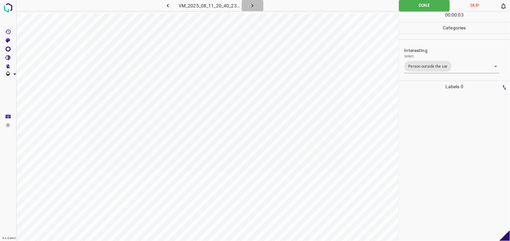 This screenshot has height=241, width=510. What do you see at coordinates (8, 8) in the screenshot?
I see `img: logo` at bounding box center [8, 8].